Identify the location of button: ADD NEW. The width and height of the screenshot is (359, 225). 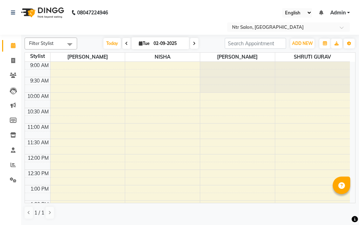
(302, 43).